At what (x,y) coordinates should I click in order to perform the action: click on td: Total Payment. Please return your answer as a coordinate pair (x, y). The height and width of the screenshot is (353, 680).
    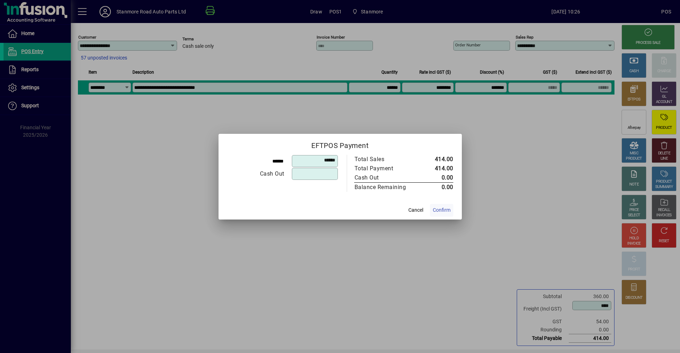
    Looking at the image, I should click on (387, 168).